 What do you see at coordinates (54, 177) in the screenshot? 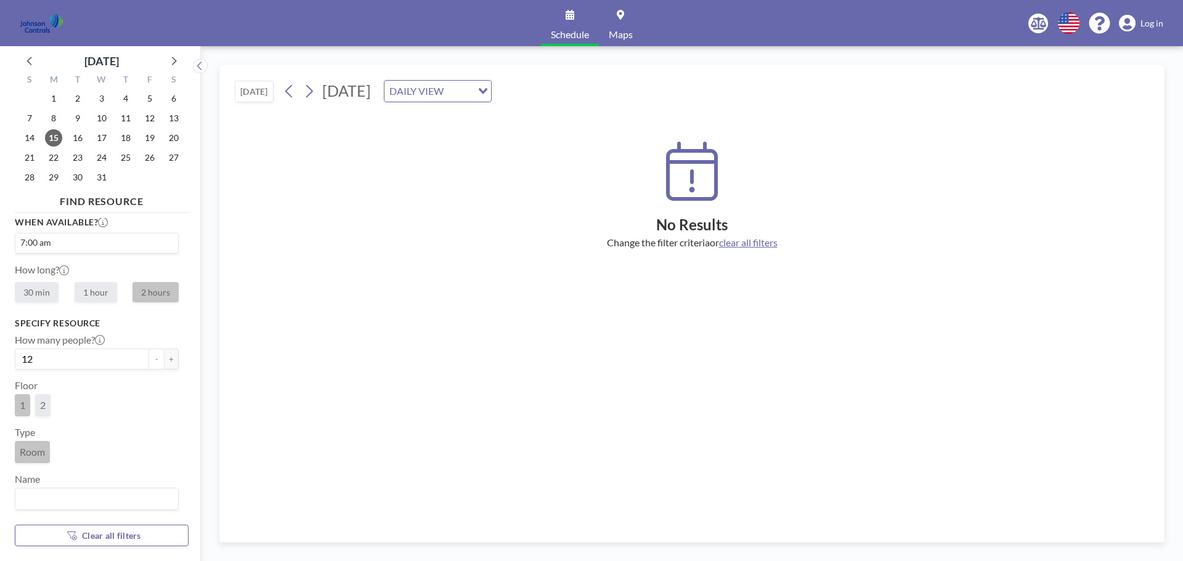
I see `span: Monday, December 29, 2025` at bounding box center [54, 177].